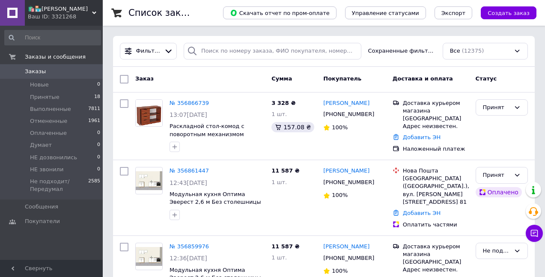 The image size is (545, 277). What do you see at coordinates (51, 109) in the screenshot?
I see `span: Выполненные` at bounding box center [51, 109].